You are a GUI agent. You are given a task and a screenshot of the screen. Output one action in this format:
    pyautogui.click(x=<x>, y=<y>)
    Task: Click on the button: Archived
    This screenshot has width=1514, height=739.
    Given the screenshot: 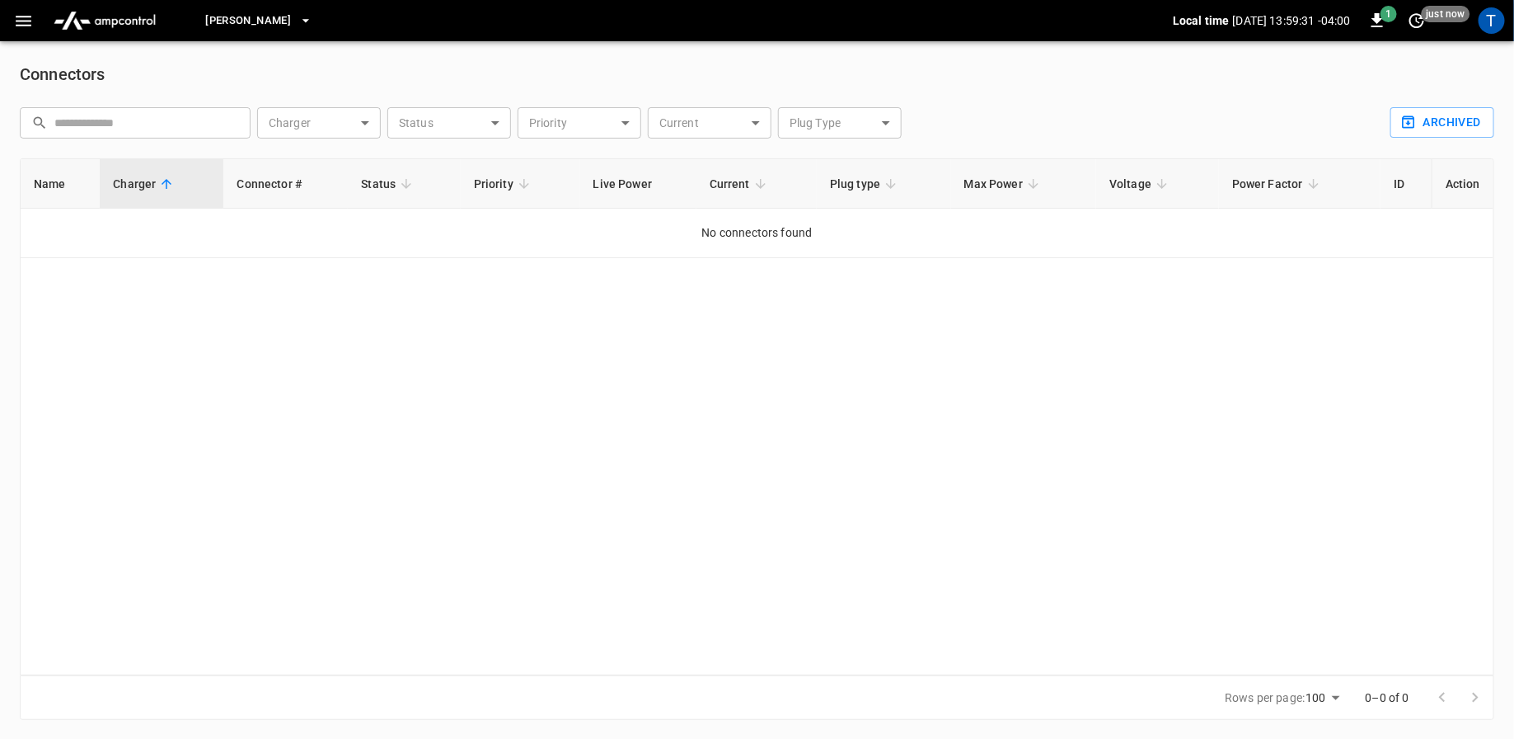 What is the action you would take?
    pyautogui.click(x=1443, y=122)
    